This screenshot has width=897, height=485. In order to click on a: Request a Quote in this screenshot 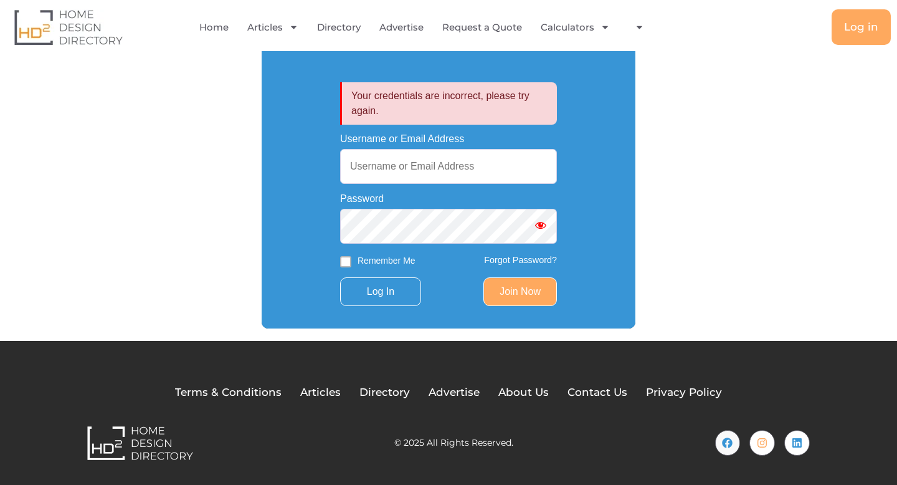, I will do `click(482, 27)`.